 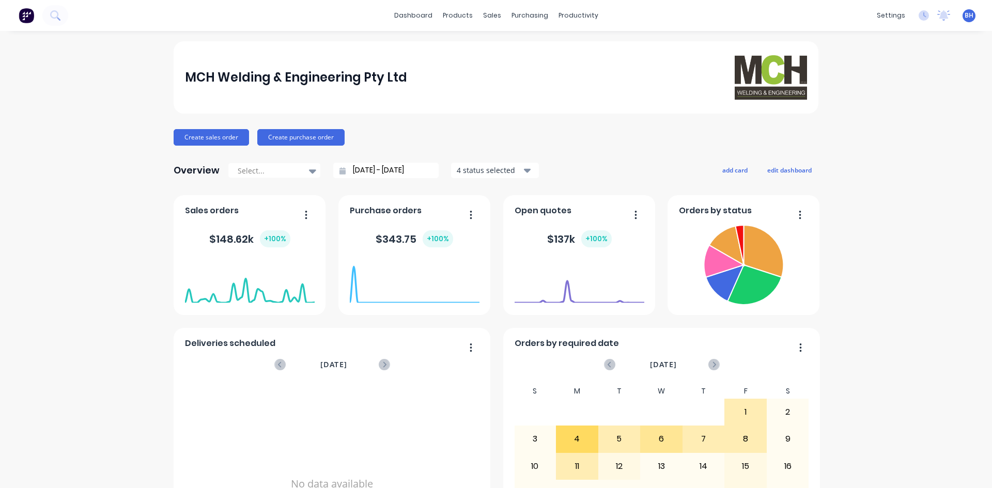 I want to click on span: Purchase orders, so click(x=386, y=211).